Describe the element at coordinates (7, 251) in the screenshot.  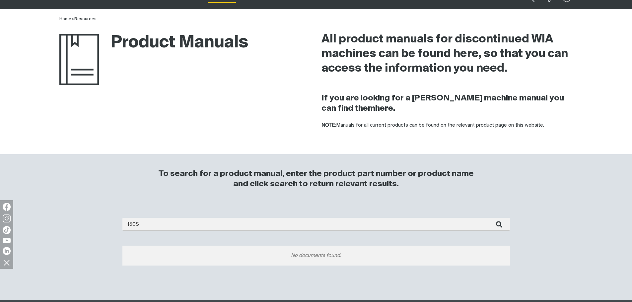
I see `img: LinkedIn` at that location.